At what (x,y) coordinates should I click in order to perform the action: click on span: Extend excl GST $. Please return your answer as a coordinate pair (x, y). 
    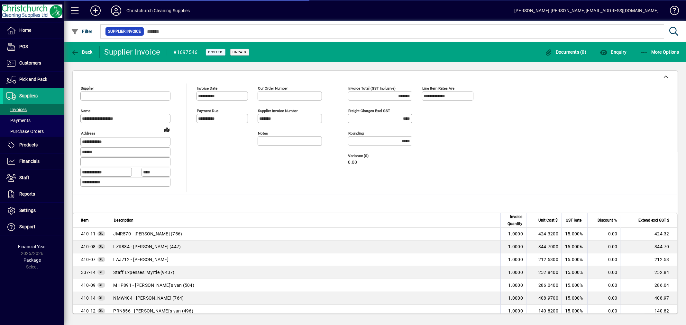
    Looking at the image, I should click on (654, 221).